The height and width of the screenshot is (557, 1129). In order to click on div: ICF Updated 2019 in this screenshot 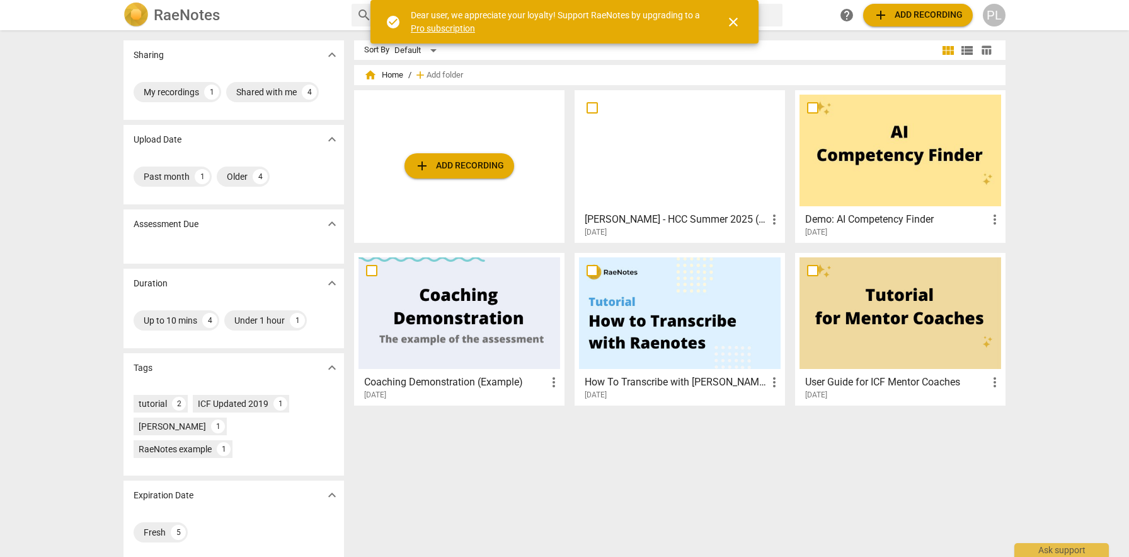, I will do `click(233, 403)`.